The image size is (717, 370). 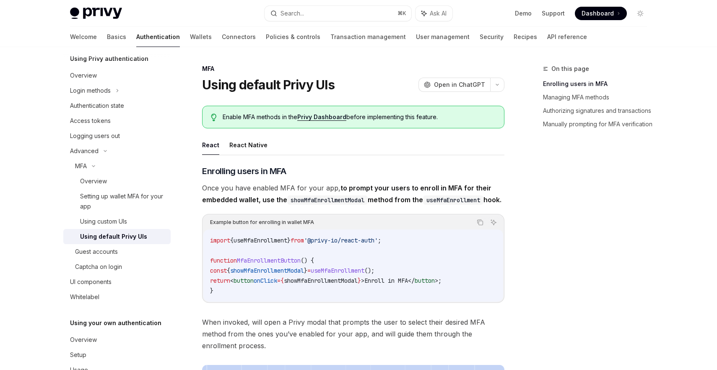 I want to click on span: function, so click(x=224, y=261).